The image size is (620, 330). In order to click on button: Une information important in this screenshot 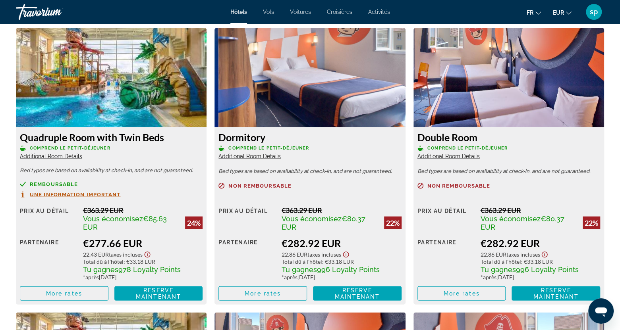, I will do `click(70, 195)`.